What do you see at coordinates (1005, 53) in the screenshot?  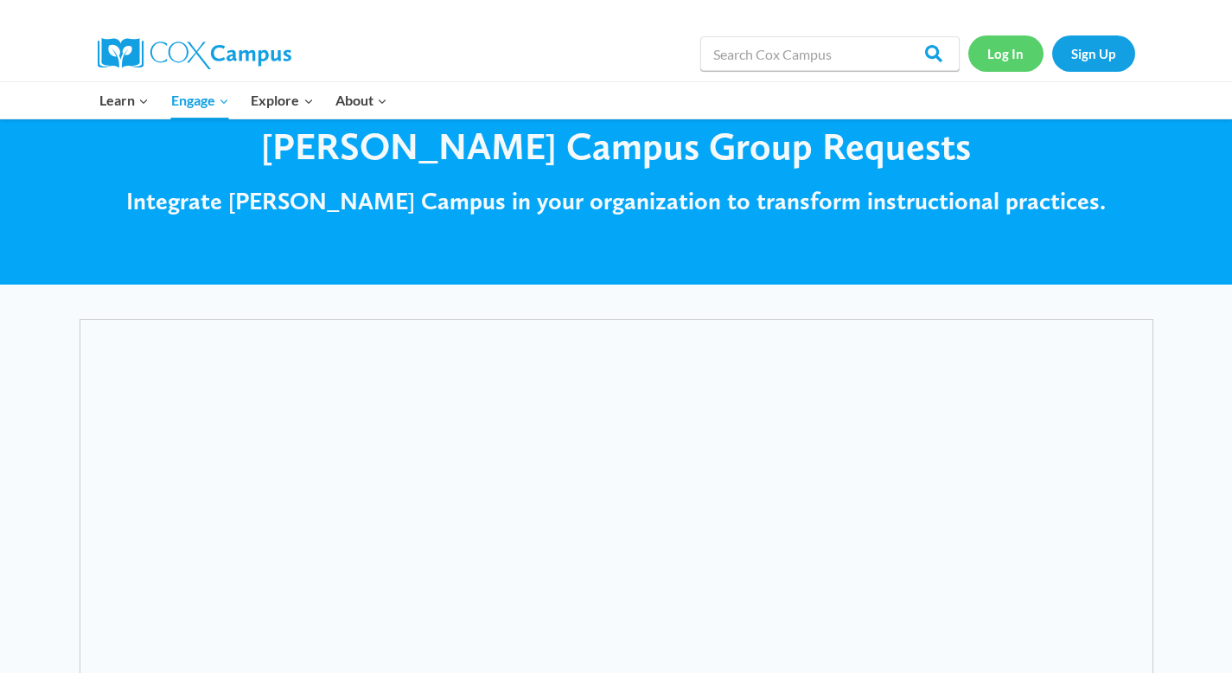 I see `a: Log In` at bounding box center [1005, 53].